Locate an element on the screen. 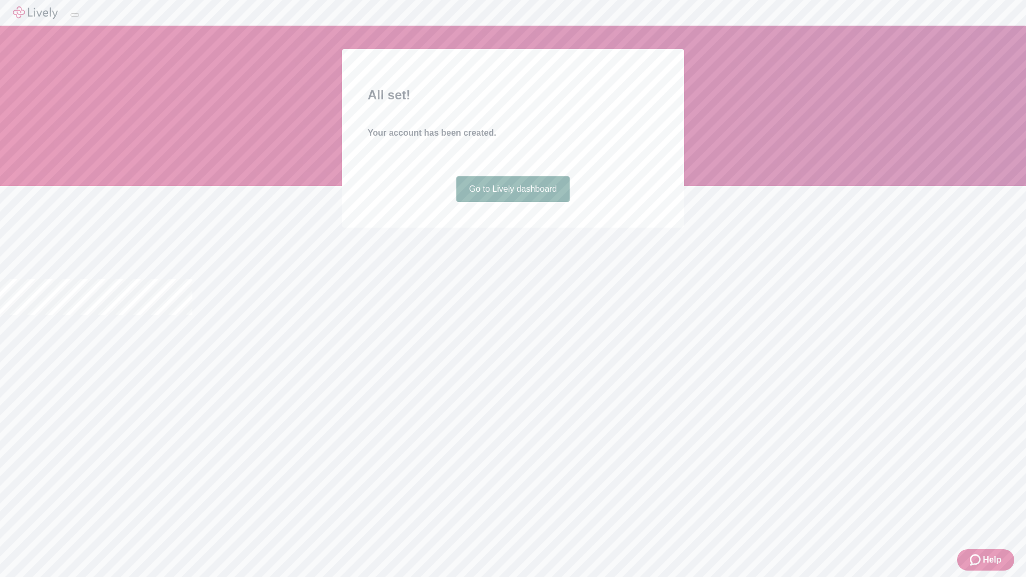 The height and width of the screenshot is (577, 1026). span: Help is located at coordinates (992, 560).